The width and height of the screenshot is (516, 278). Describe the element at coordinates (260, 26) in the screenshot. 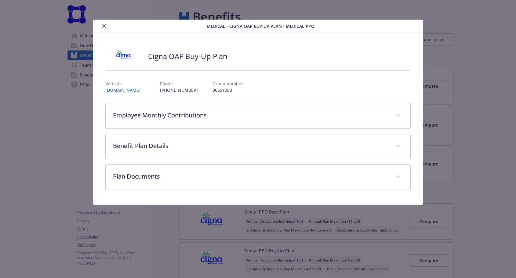

I see `span: Medical - Cigna OAP Buy-Up Plan - Medical PPO` at that location.